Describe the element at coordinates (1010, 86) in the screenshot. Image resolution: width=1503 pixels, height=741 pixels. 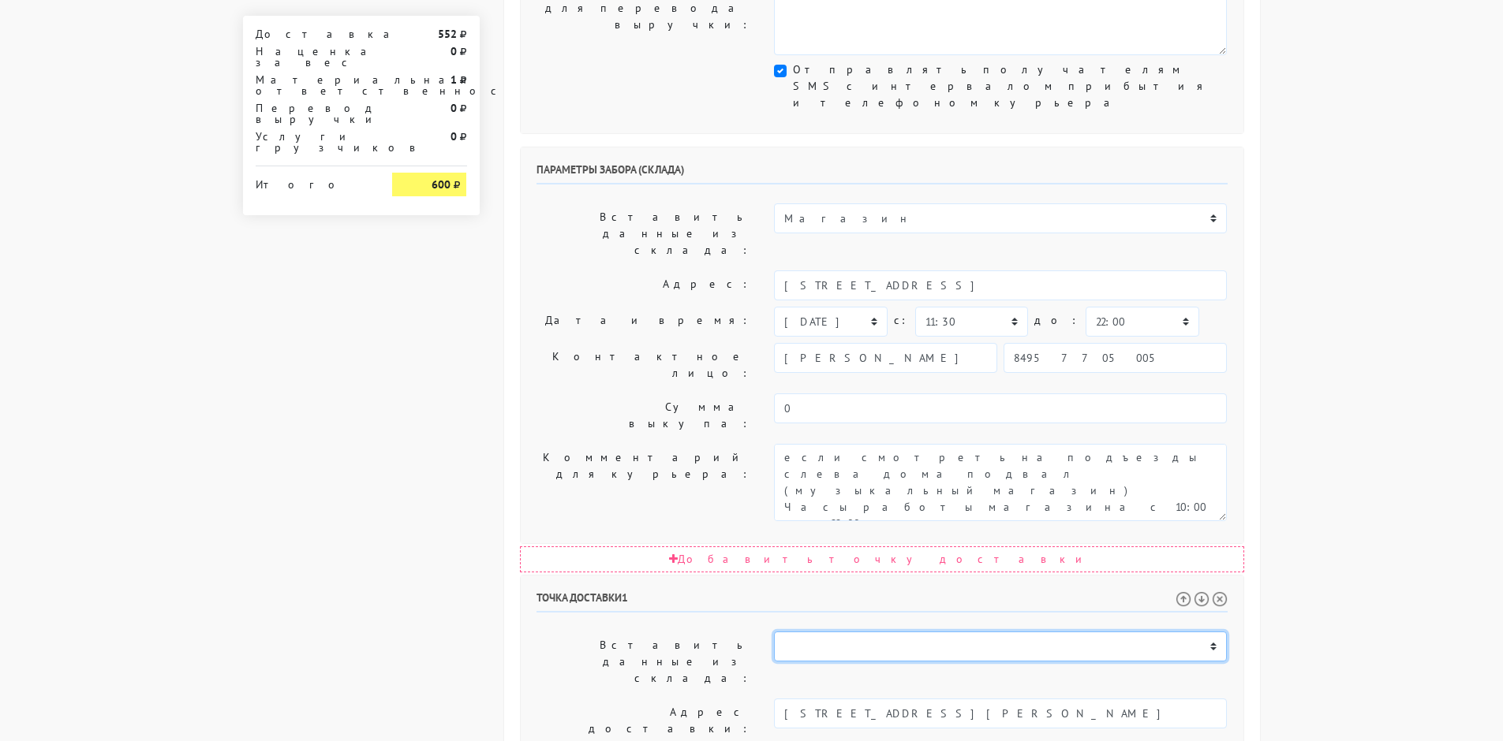
I see `label: Отправлять получателям SMS с интервалом прибытия и телефоном курьера` at that location.